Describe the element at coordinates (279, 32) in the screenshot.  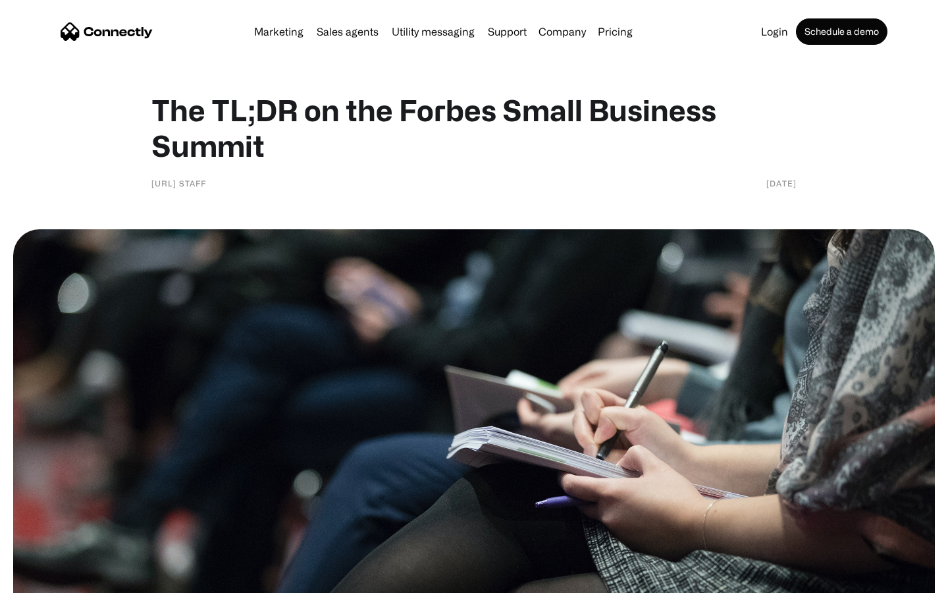
I see `a: Marketing` at that location.